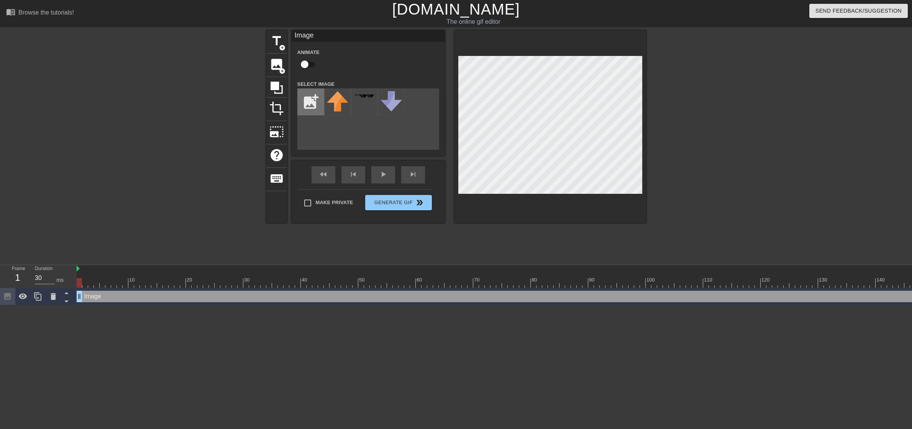 This screenshot has width=912, height=429. I want to click on div: Image, so click(368, 36).